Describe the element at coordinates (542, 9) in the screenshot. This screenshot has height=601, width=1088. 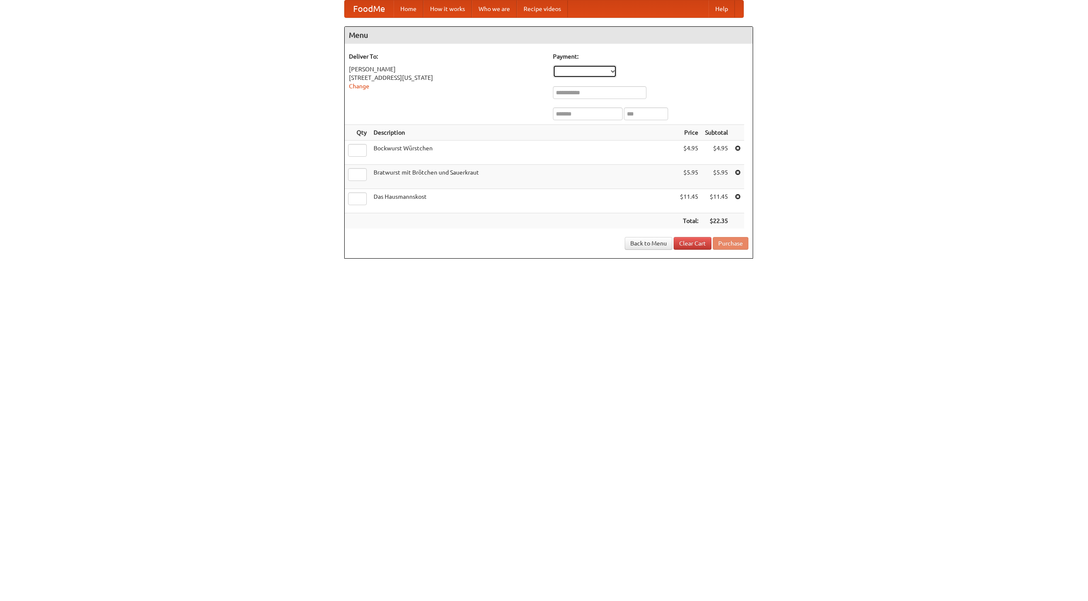
I see `a: Recipe videos` at that location.